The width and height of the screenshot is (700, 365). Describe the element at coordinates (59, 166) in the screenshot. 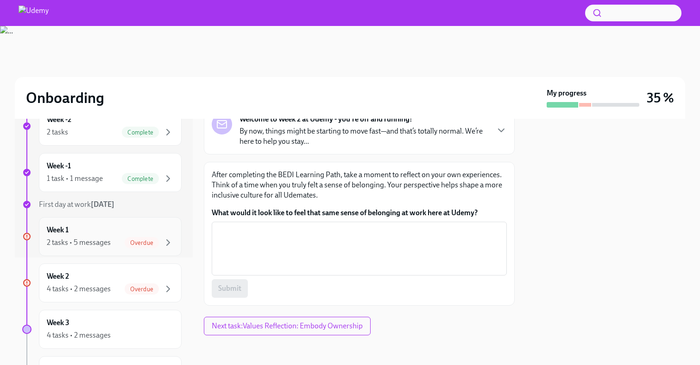

I see `h6: Week -1` at that location.